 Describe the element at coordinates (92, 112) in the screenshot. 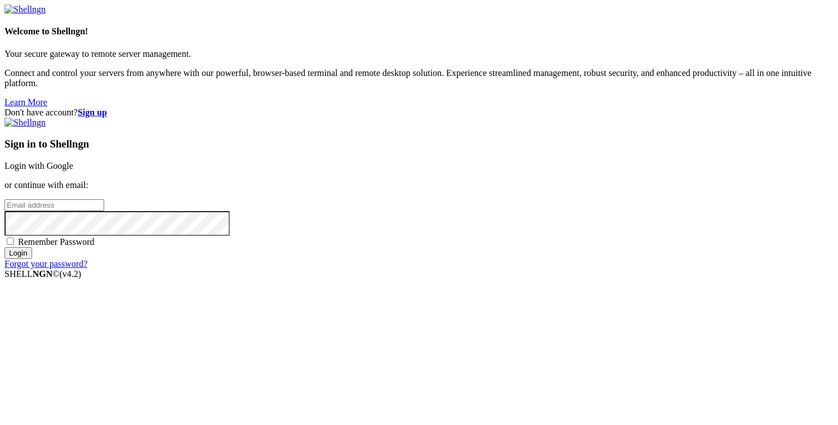

I see `a: Sign up` at that location.